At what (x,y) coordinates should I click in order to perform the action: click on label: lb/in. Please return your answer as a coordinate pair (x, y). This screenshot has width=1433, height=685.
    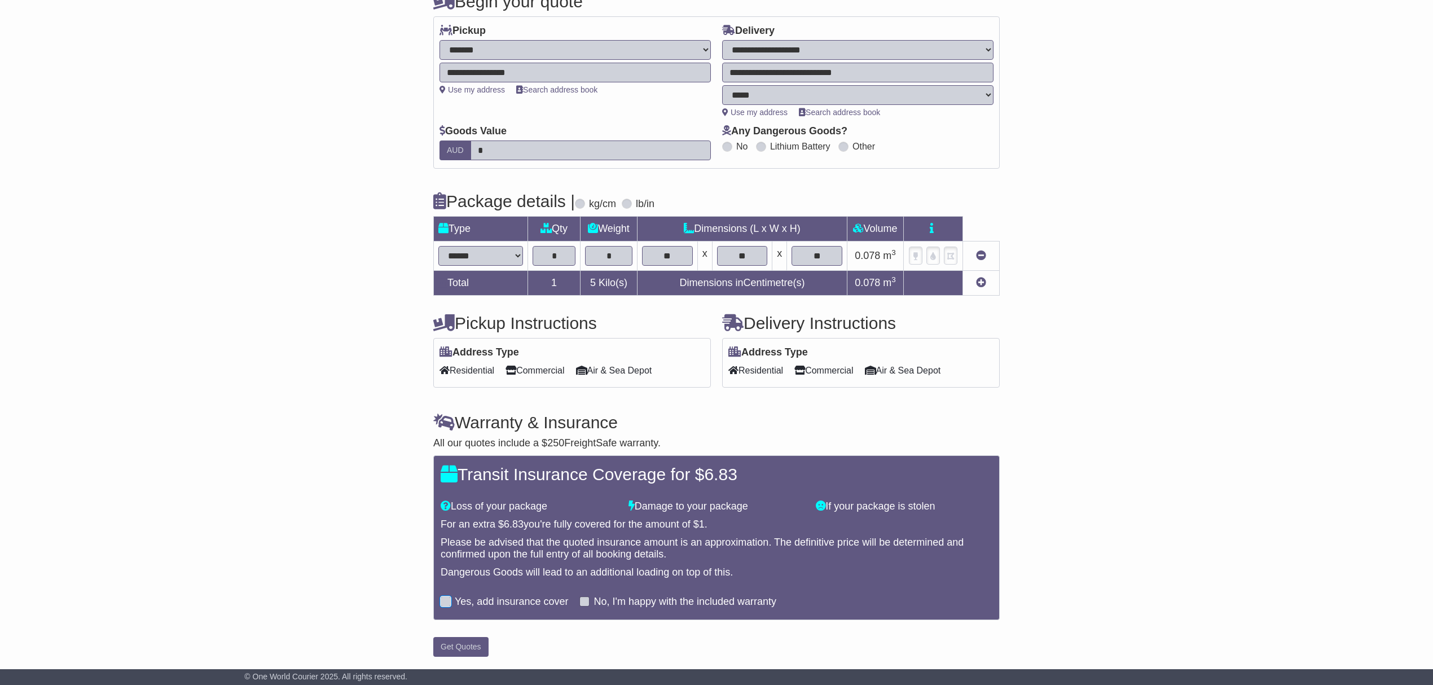
    Looking at the image, I should click on (645, 204).